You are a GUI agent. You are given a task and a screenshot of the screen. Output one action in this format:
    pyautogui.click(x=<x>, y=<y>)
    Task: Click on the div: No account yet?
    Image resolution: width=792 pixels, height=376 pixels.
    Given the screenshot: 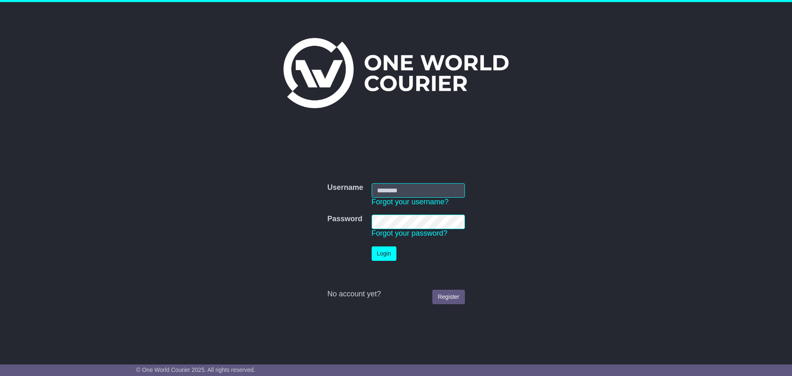 What is the action you would take?
    pyautogui.click(x=395, y=294)
    